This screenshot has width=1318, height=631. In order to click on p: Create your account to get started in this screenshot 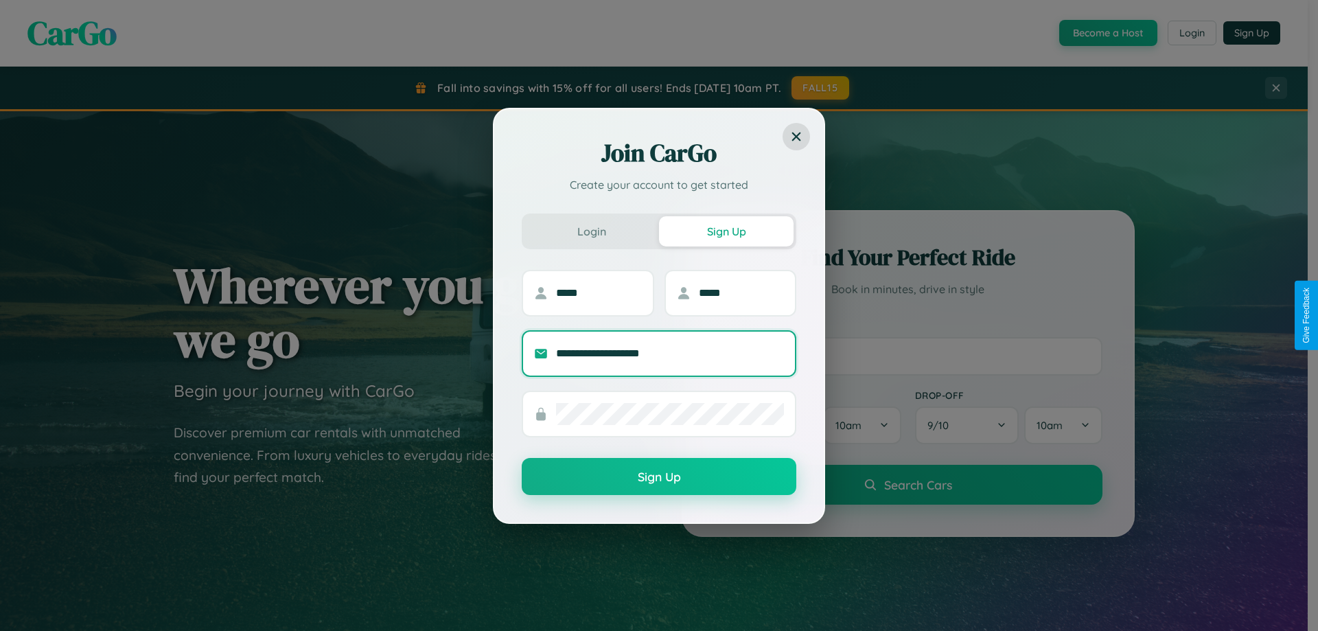, I will do `click(659, 185)`.